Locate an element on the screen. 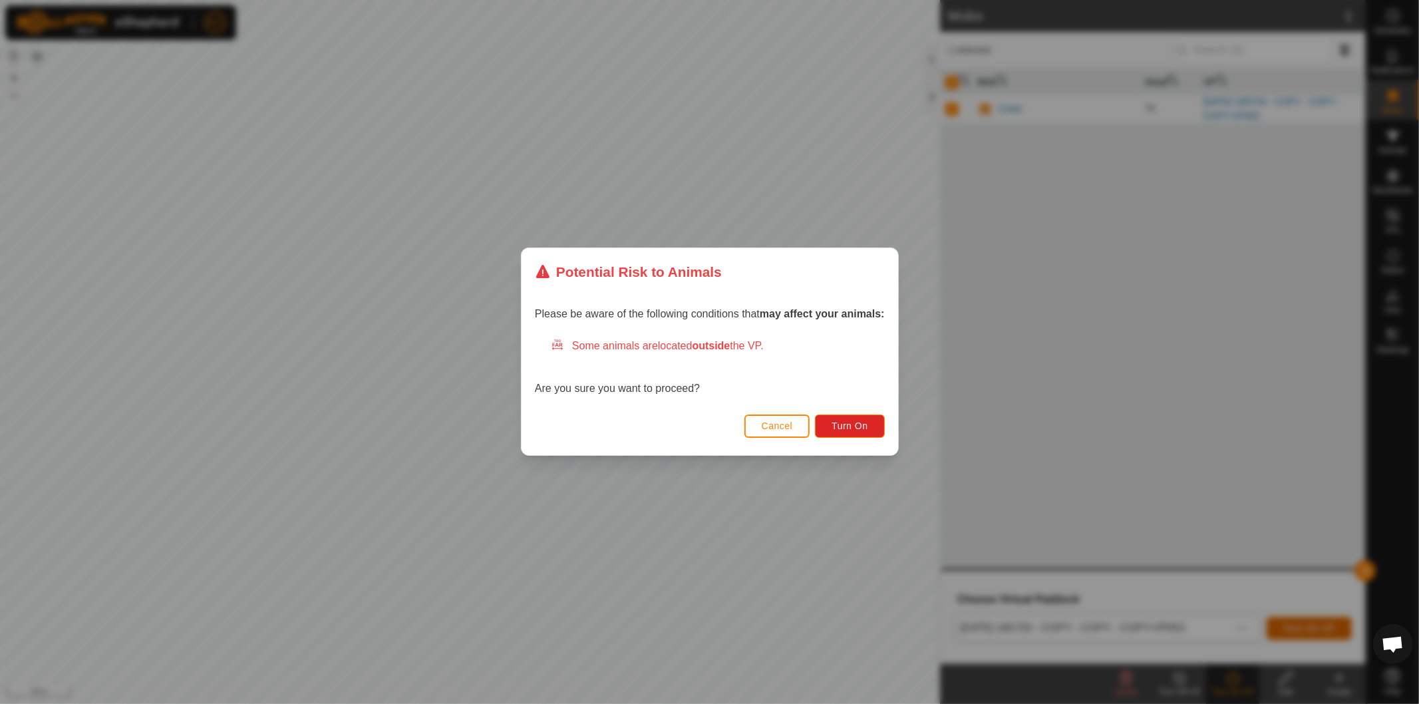  strong: outside is located at coordinates (710, 346).